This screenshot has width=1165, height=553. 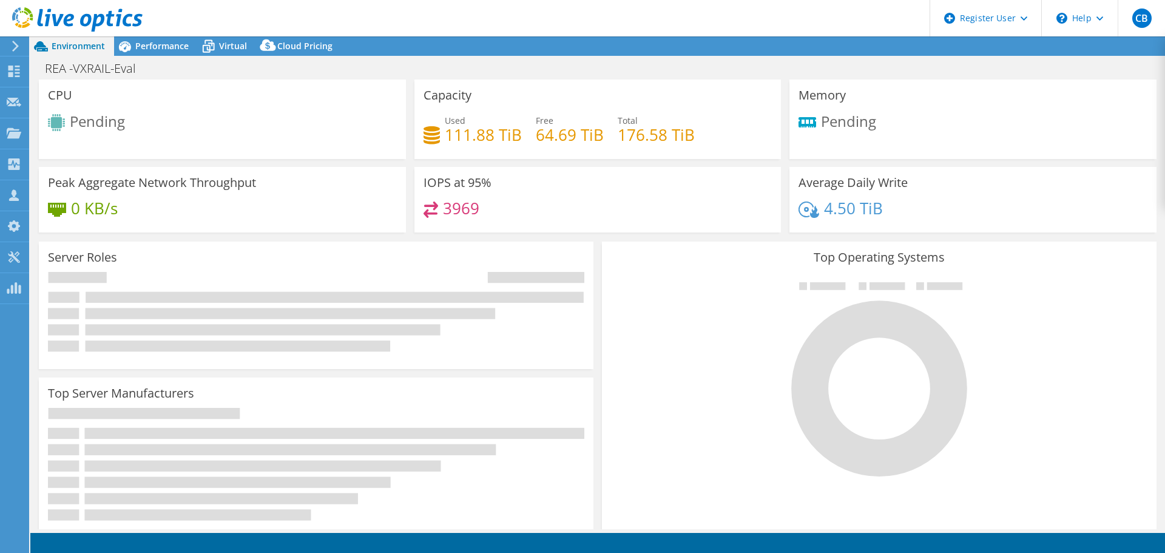 I want to click on h3: Average Daily Write, so click(x=853, y=183).